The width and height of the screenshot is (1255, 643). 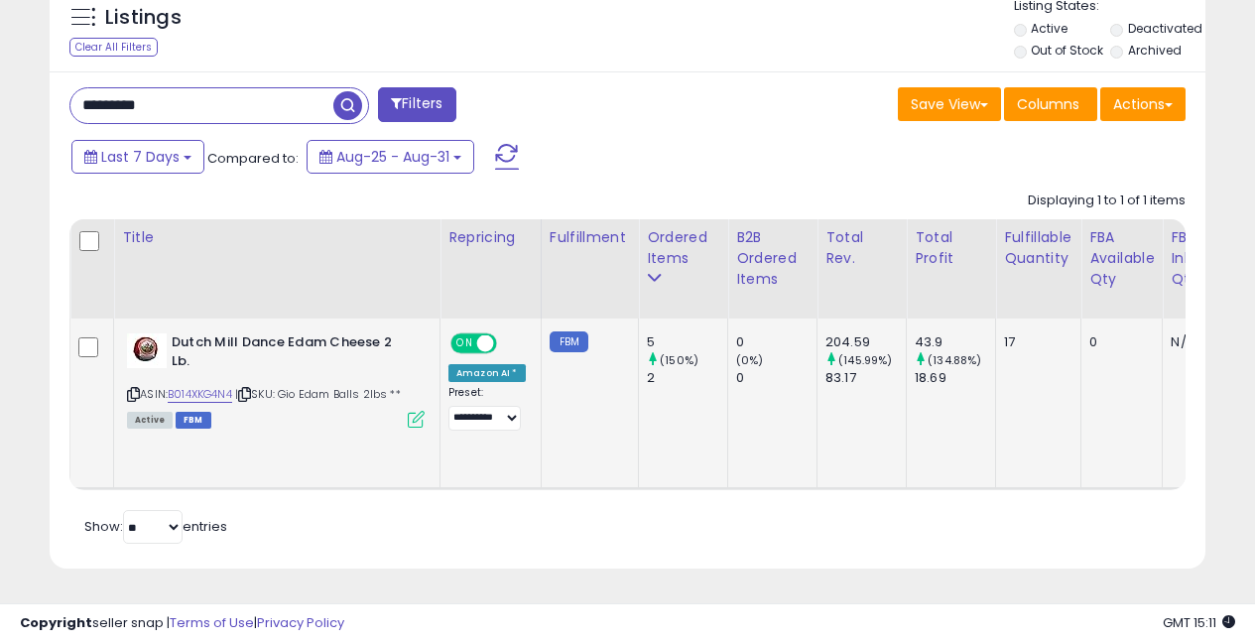 What do you see at coordinates (1038, 248) in the screenshot?
I see `div: Fulfillable Quantity` at bounding box center [1038, 248].